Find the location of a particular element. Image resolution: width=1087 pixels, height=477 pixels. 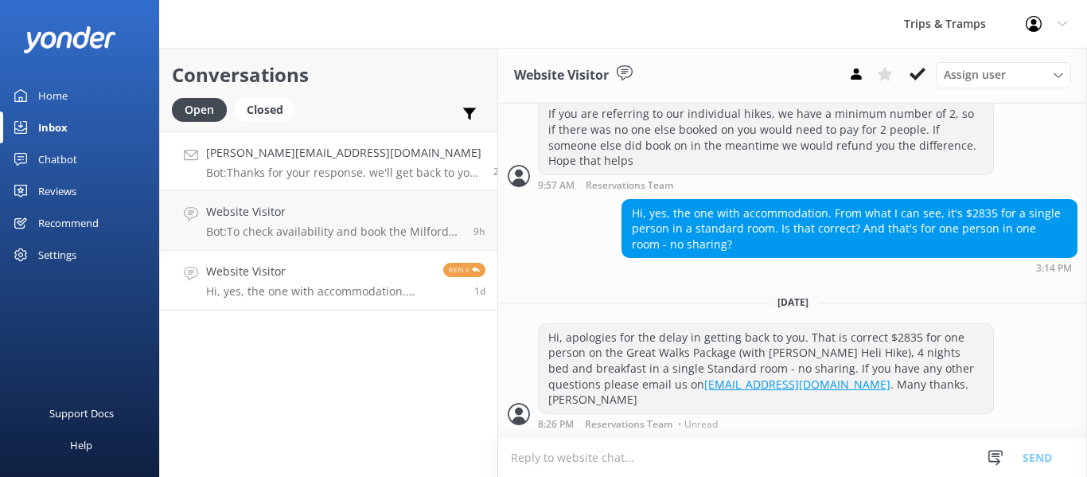

span: • Unread is located at coordinates (698, 424).